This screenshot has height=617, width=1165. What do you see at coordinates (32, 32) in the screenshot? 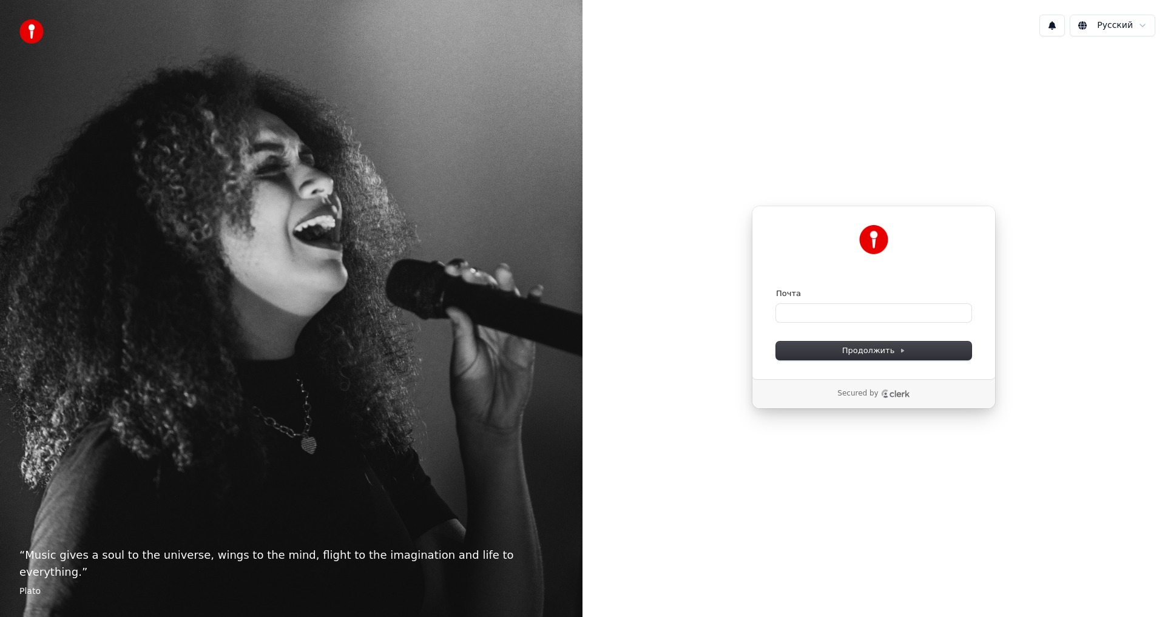
I see `img: youka` at bounding box center [32, 32].